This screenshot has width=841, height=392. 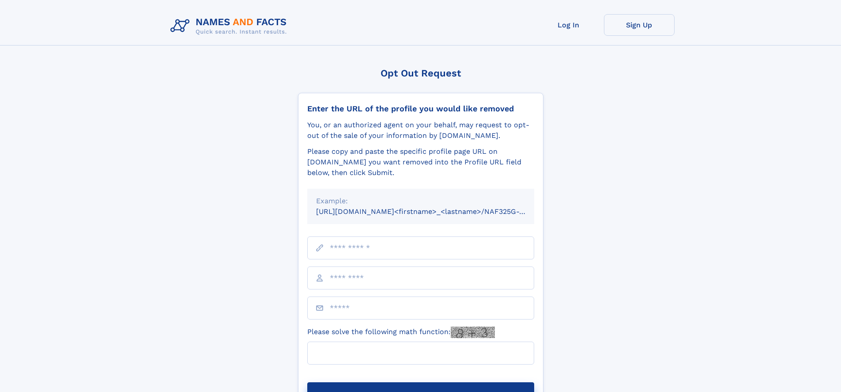 I want to click on div: You, or an authorized agent on your behalf, may request to opt-out of the sale of your informatio..., so click(x=421, y=130).